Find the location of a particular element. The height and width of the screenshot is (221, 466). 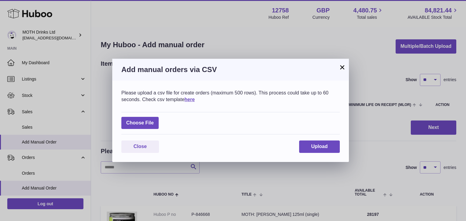

a: here is located at coordinates (189, 99).